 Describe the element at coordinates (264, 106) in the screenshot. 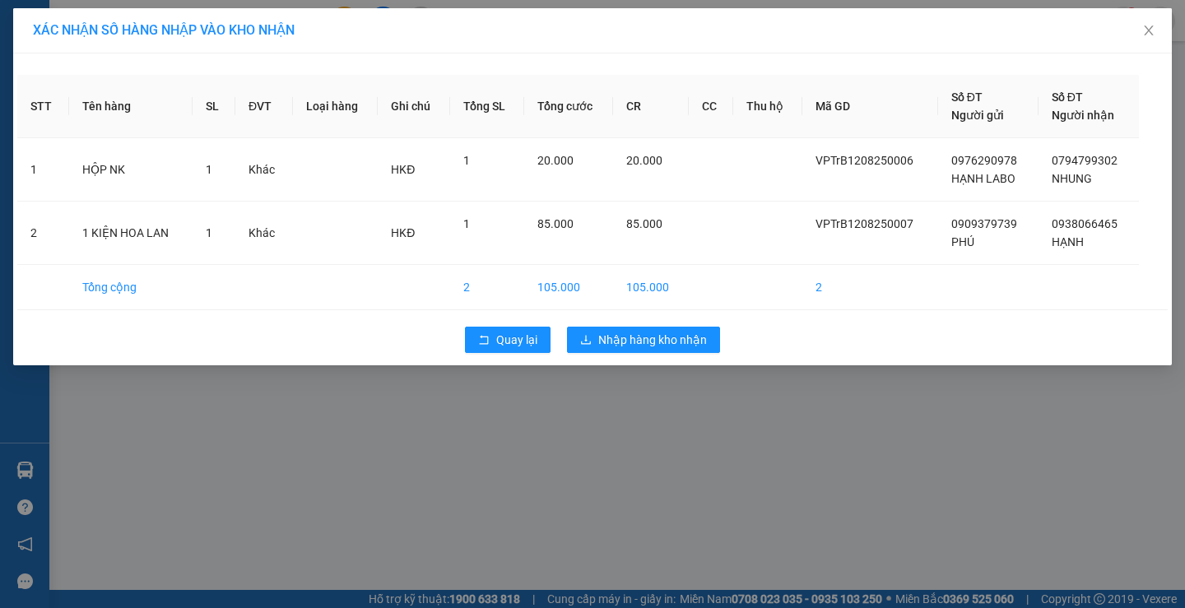

I see `th: ĐVT` at that location.